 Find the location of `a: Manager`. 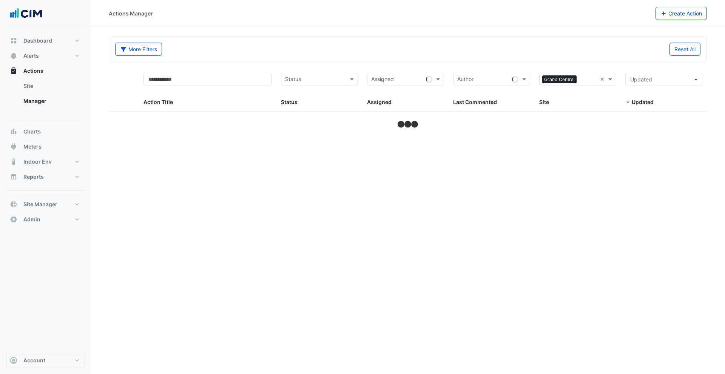

a: Manager is located at coordinates (51, 101).